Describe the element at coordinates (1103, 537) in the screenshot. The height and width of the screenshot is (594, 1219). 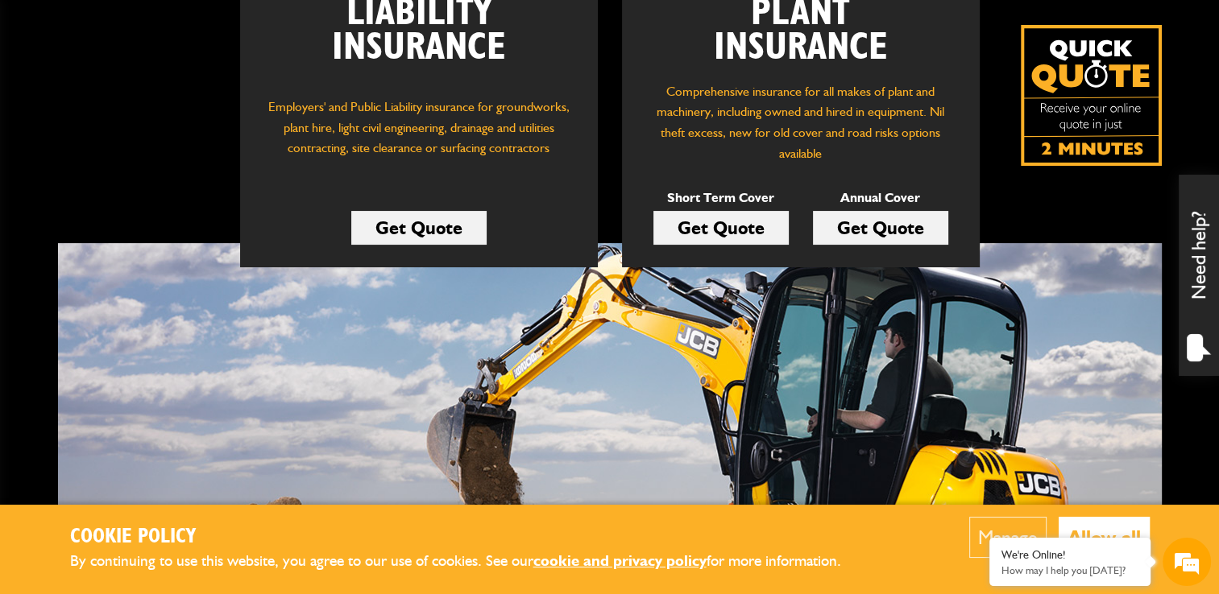
I see `button: Allow all` at that location.